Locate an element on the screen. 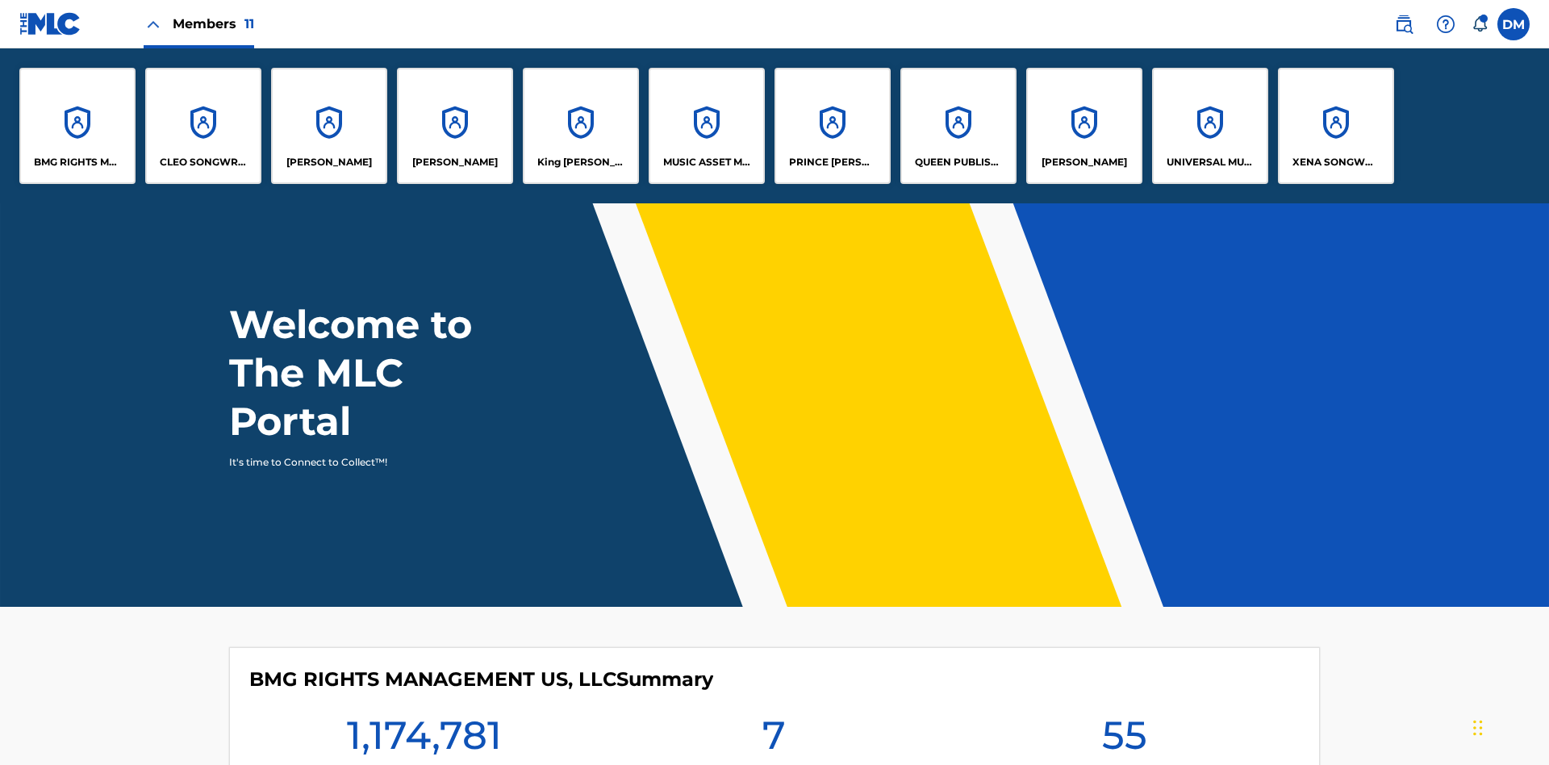  p: UNIVERSAL MUSIC PUB GROUP is located at coordinates (1210, 162).